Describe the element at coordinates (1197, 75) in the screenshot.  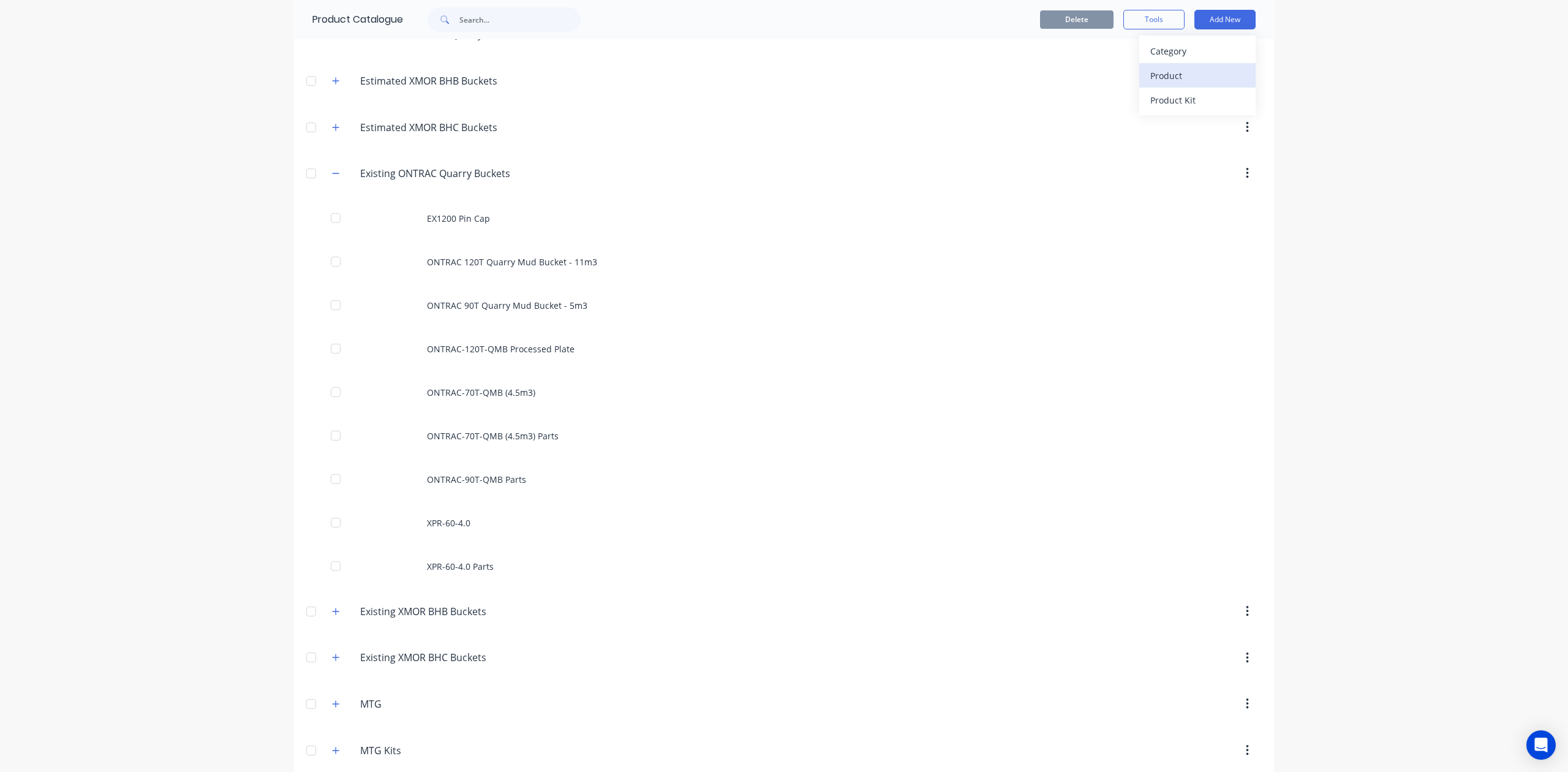
I see `div: Product` at that location.